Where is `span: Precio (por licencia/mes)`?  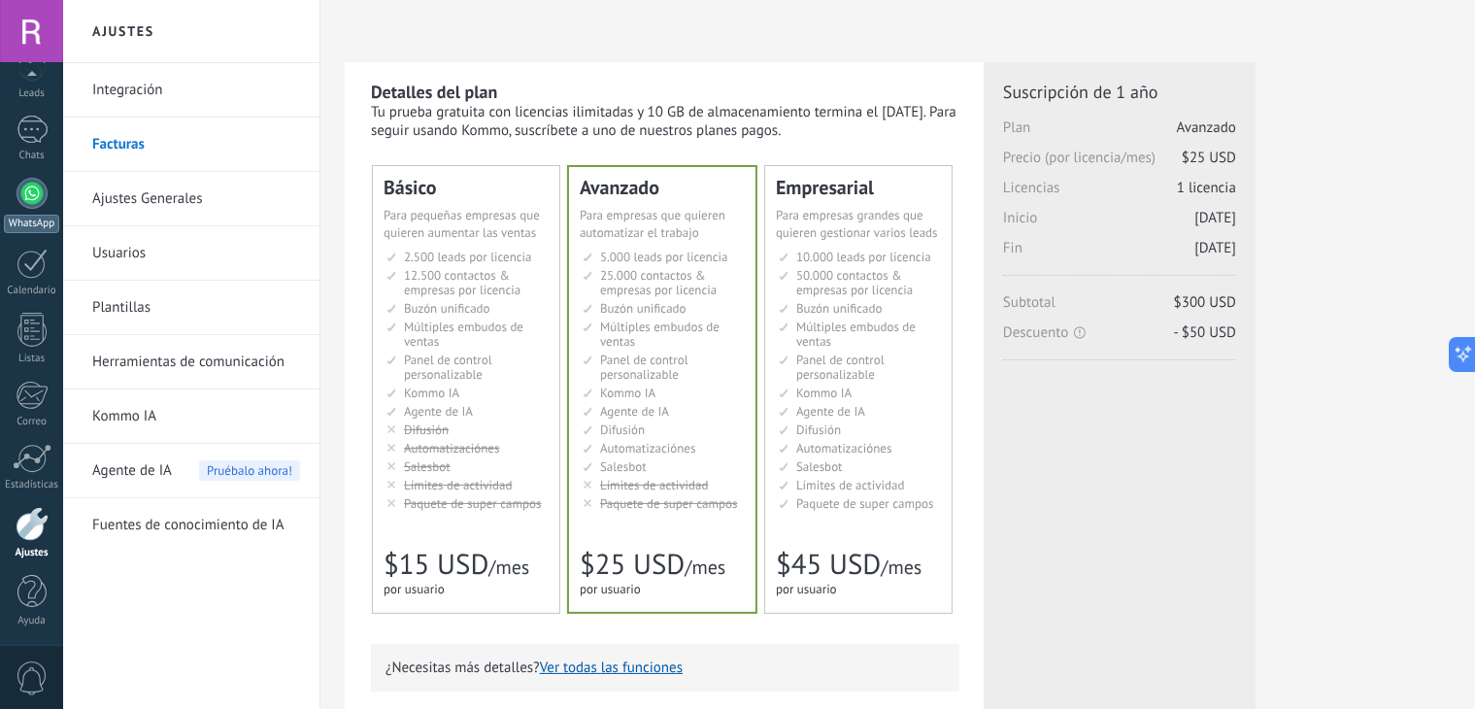 span: Precio (por licencia/mes) is located at coordinates (1119, 163).